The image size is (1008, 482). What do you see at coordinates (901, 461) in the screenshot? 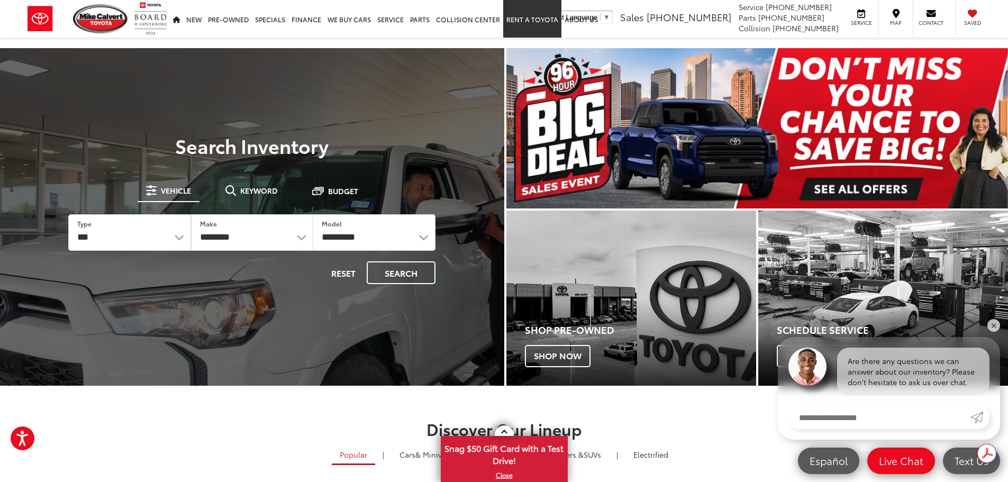
I see `a: Live Chat` at bounding box center [901, 461].